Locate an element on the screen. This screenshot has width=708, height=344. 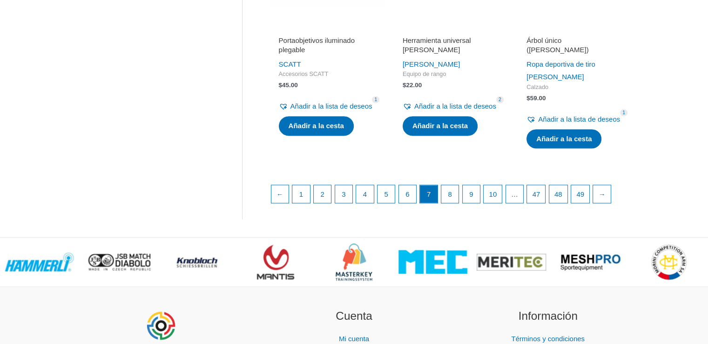
a: Página 47 is located at coordinates (536, 194).